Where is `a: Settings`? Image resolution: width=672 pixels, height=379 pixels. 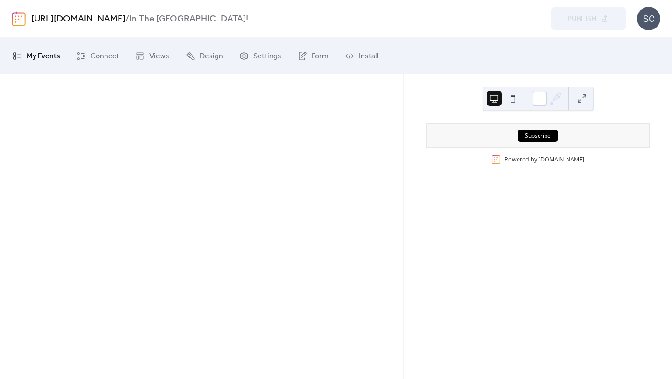 a: Settings is located at coordinates (260, 56).